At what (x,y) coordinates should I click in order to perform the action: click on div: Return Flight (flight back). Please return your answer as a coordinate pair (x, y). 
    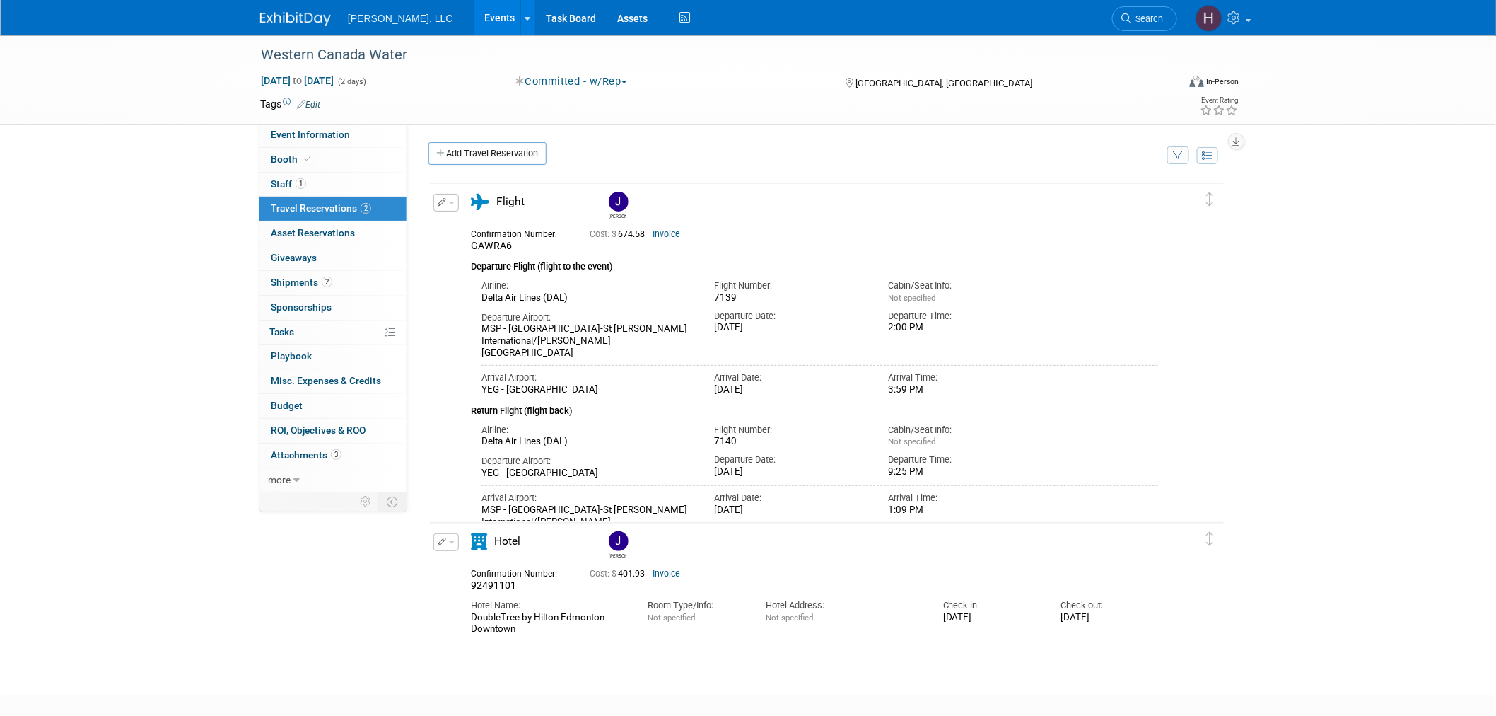
    Looking at the image, I should click on (815, 407).